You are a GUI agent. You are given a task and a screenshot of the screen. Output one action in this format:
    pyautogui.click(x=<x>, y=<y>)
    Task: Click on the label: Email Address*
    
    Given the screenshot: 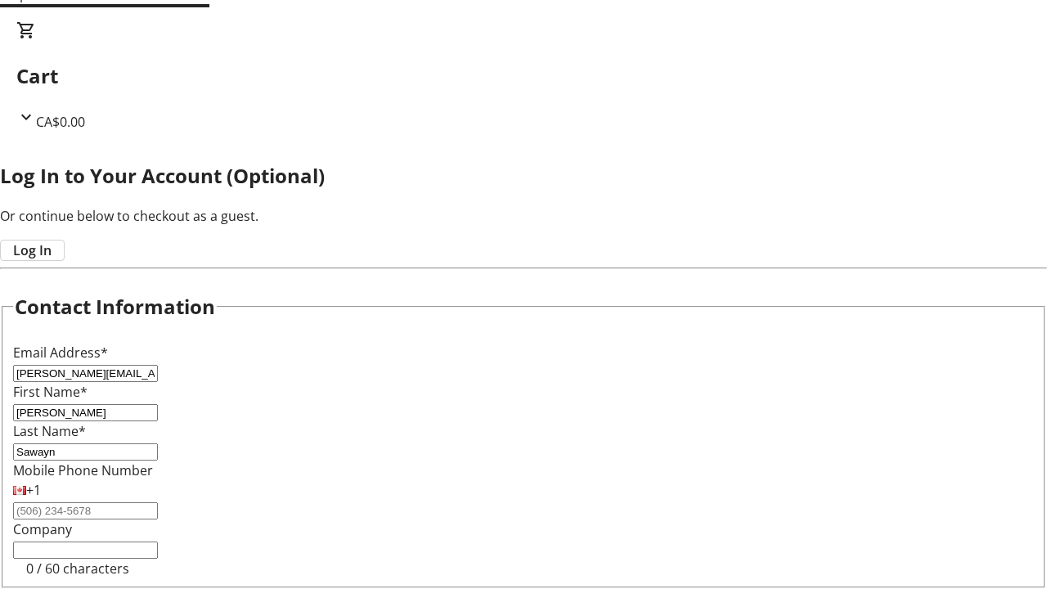 What is the action you would take?
    pyautogui.click(x=61, y=352)
    